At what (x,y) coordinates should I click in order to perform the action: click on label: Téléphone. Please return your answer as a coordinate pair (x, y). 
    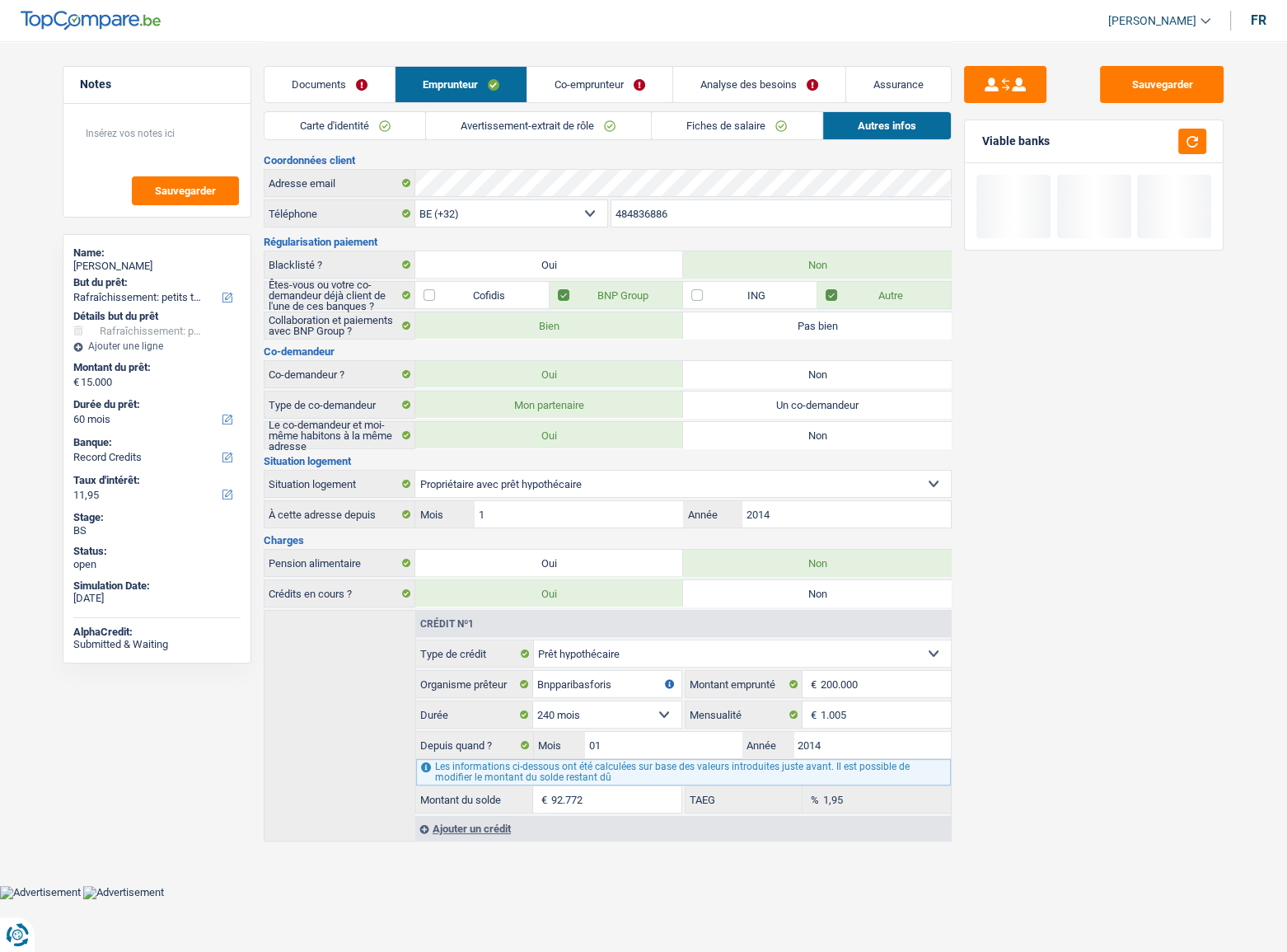
    Looking at the image, I should click on (340, 213).